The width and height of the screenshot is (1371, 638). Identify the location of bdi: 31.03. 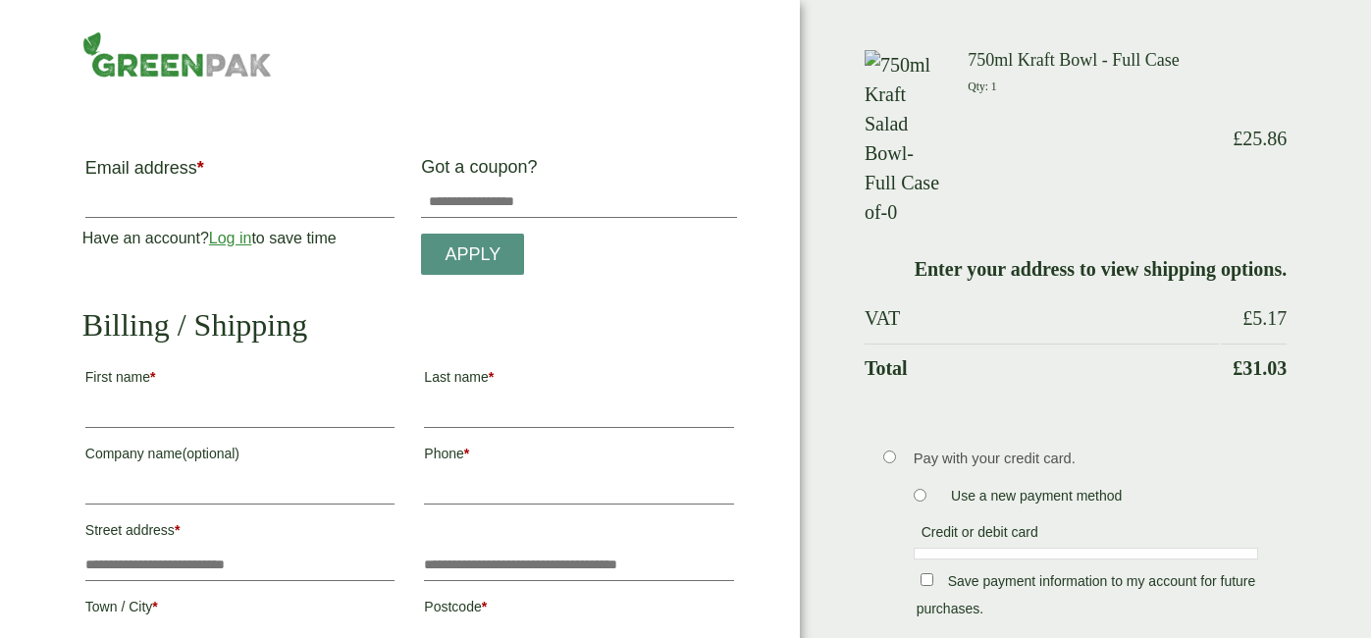
(1259, 368).